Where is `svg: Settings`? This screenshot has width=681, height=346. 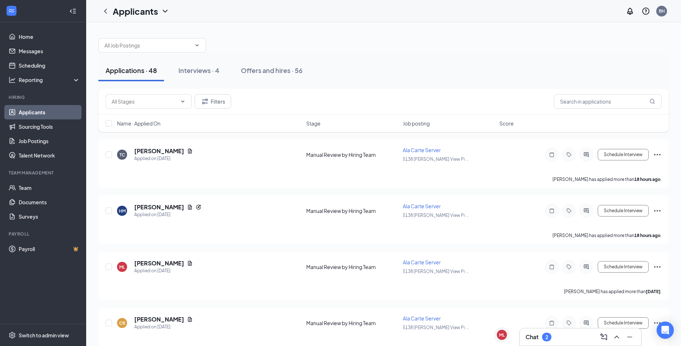
svg: Settings is located at coordinates (12, 335).